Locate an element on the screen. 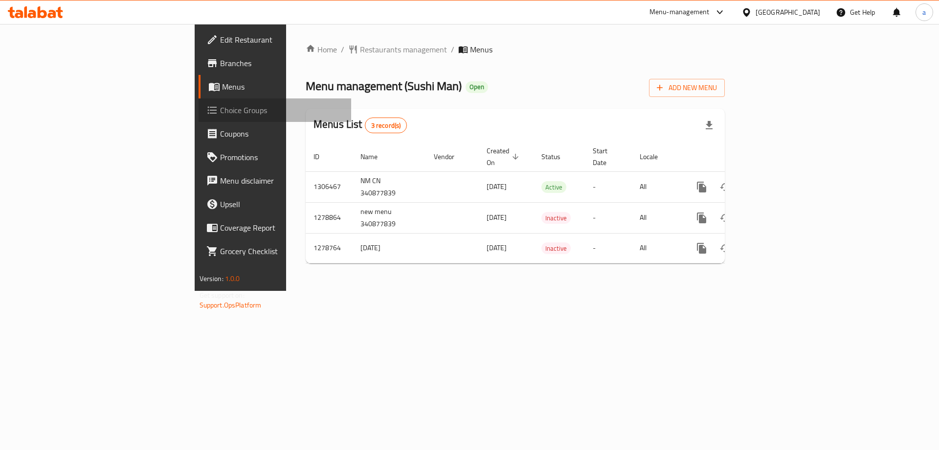 This screenshot has width=939, height=450. a: Promotions is located at coordinates (275, 157).